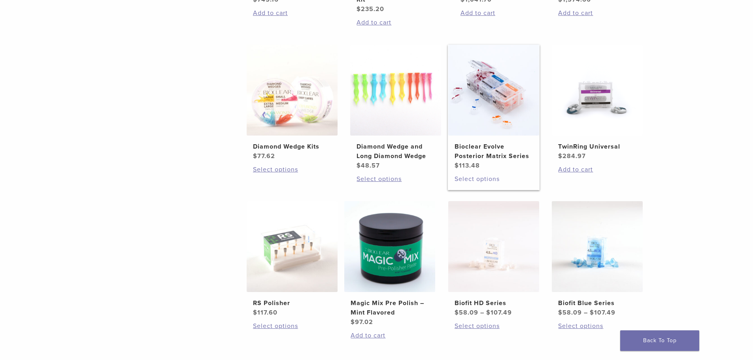  What do you see at coordinates (292, 13) in the screenshot?
I see `a: Add to cart: “Evolve All-in-One Kit”` at bounding box center [292, 13].